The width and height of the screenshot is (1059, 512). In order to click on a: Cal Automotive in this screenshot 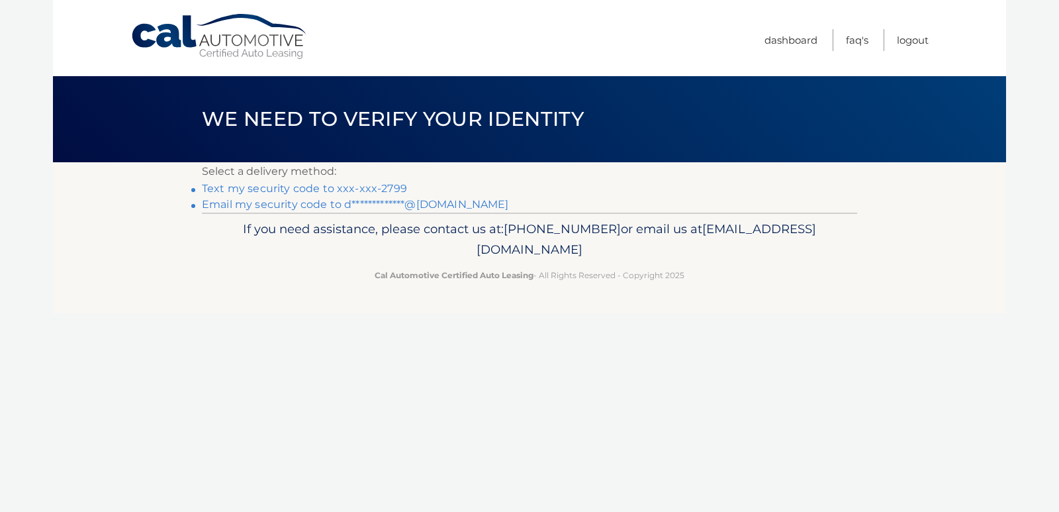, I will do `click(220, 36)`.